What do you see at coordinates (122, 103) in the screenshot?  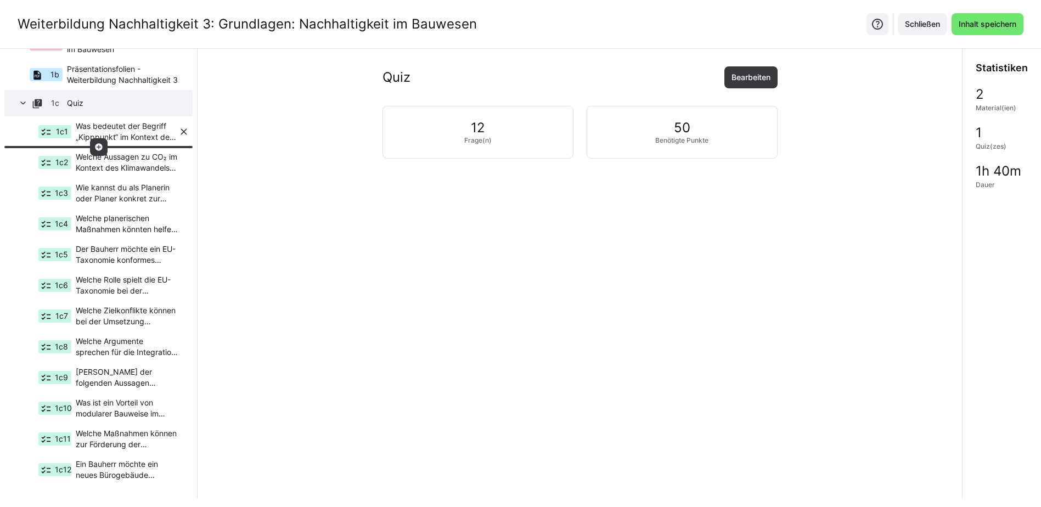 I see `span: Quiz` at bounding box center [122, 103].